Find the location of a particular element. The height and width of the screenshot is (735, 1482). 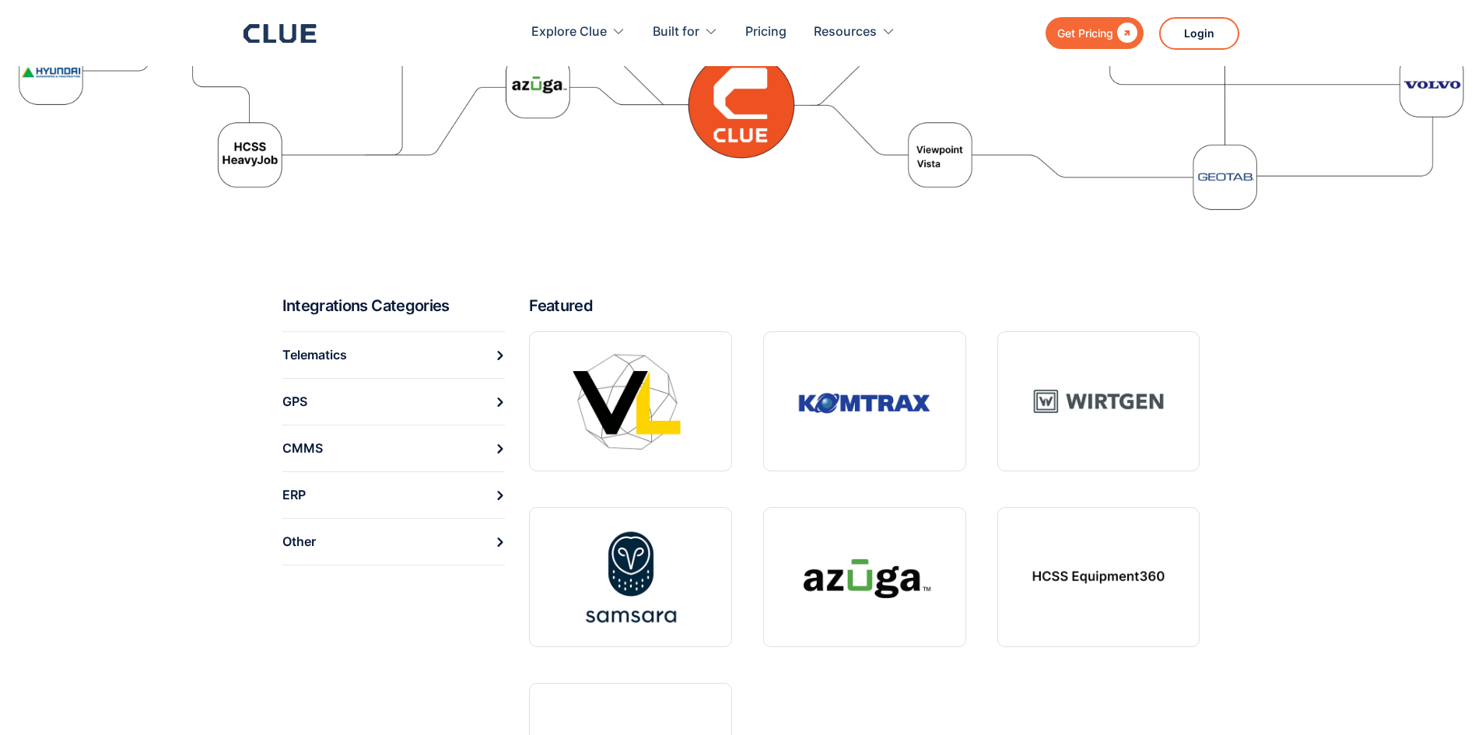

a: GPS is located at coordinates (394, 401).